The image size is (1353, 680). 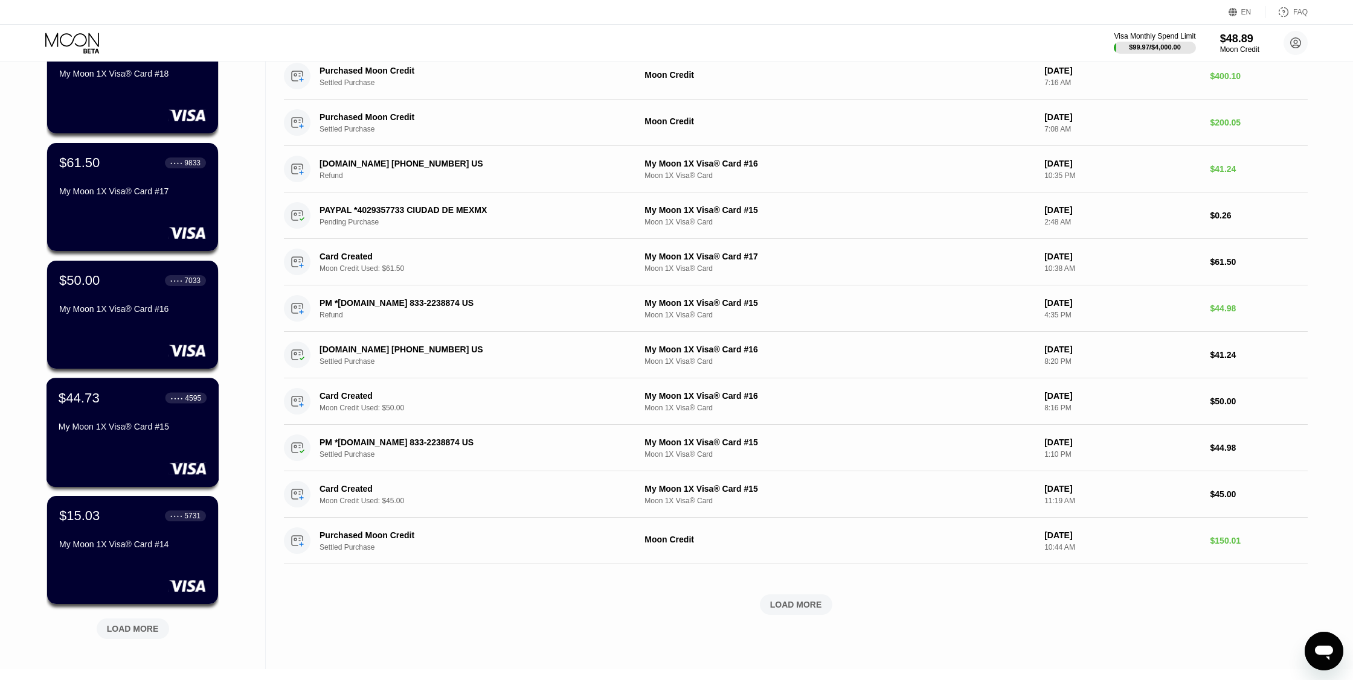 I want to click on div: My Moon 1X Visa® Card #18, so click(x=132, y=74).